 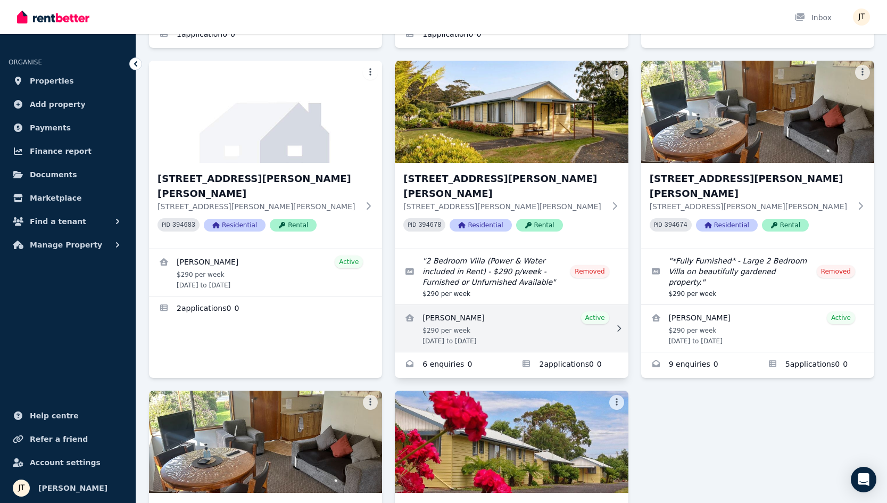 I want to click on a: Add property, so click(x=68, y=104).